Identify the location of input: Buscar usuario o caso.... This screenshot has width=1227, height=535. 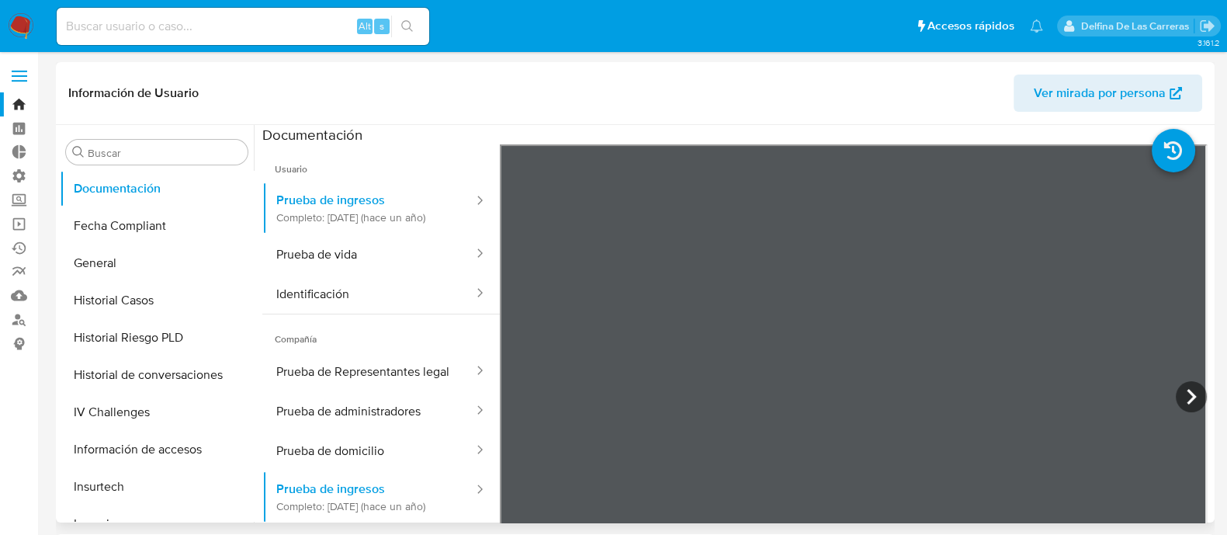
(243, 26).